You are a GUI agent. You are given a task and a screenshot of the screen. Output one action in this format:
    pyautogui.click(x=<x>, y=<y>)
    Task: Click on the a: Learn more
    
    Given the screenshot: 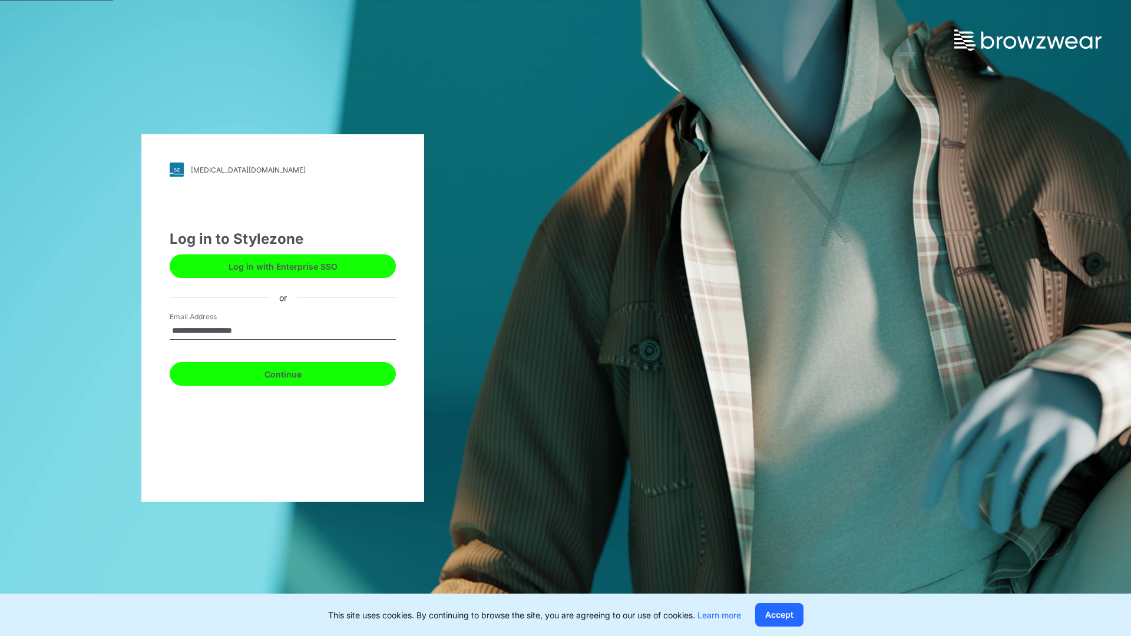 What is the action you would take?
    pyautogui.click(x=719, y=615)
    